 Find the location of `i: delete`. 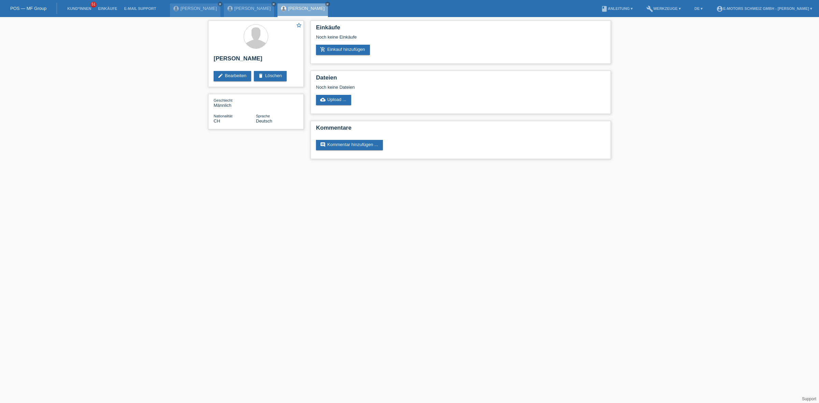

i: delete is located at coordinates (261, 76).